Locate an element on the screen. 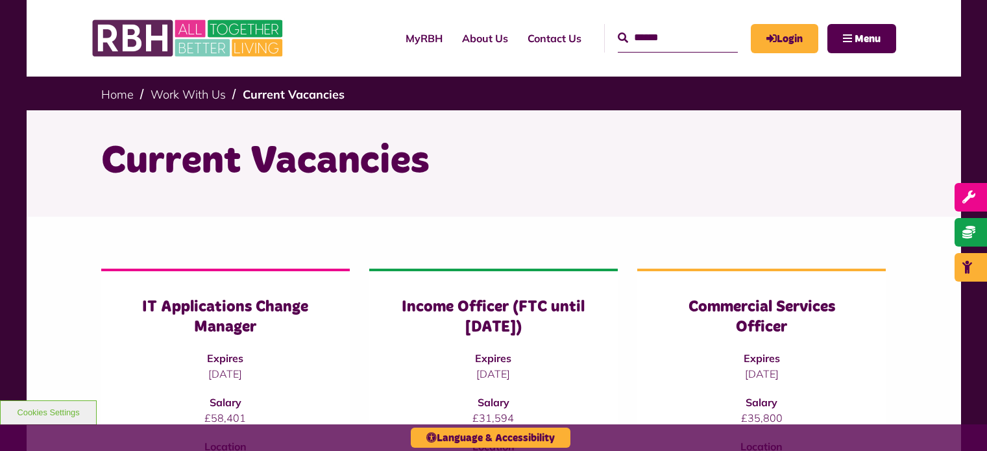 This screenshot has height=451, width=987. p: £31,594 is located at coordinates (493, 418).